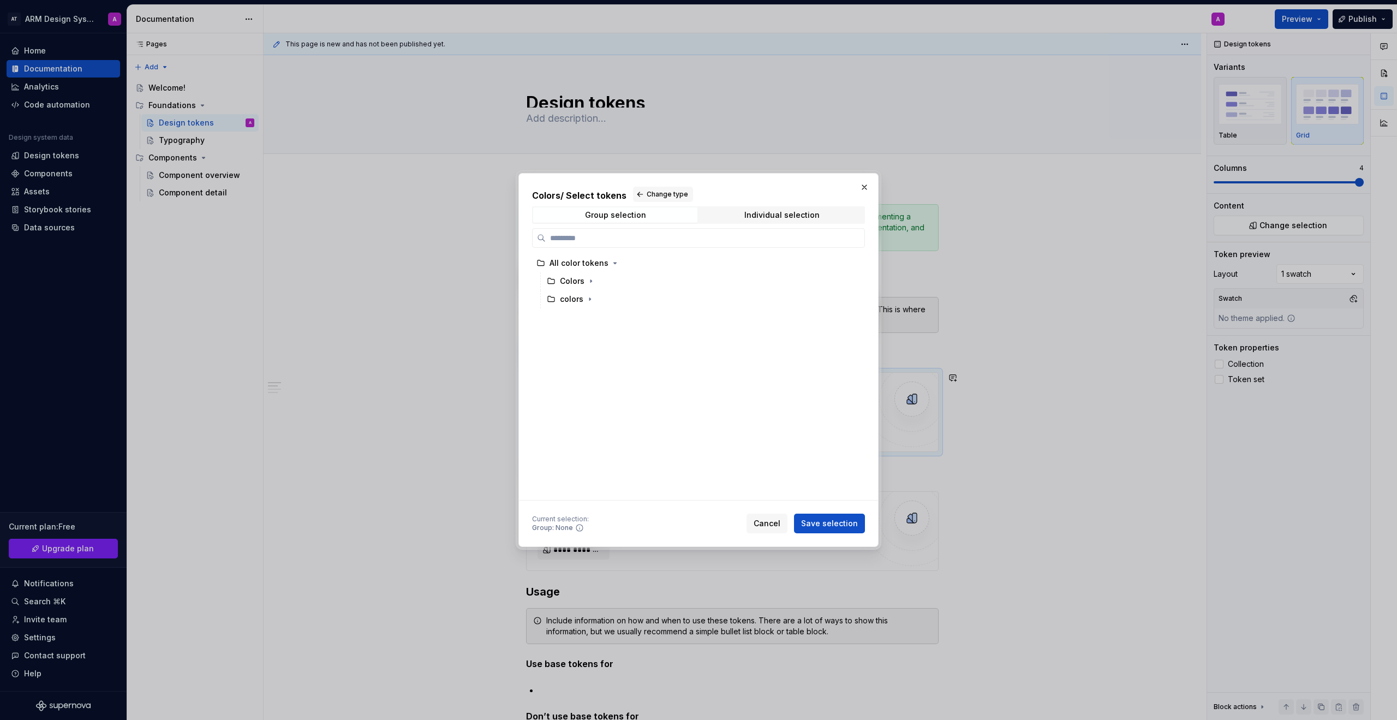 This screenshot has height=720, width=1397. I want to click on div: Current selection :, so click(560, 519).